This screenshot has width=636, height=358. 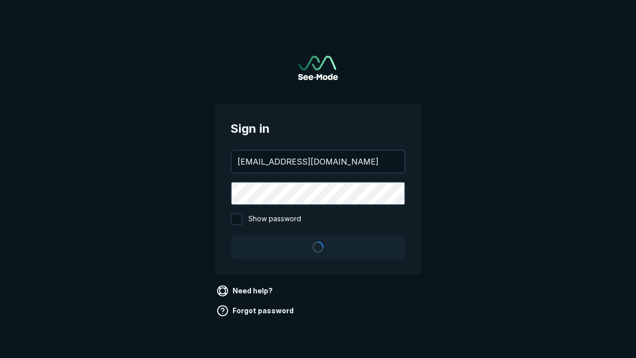 I want to click on img: See-Mode Logo, so click(x=318, y=68).